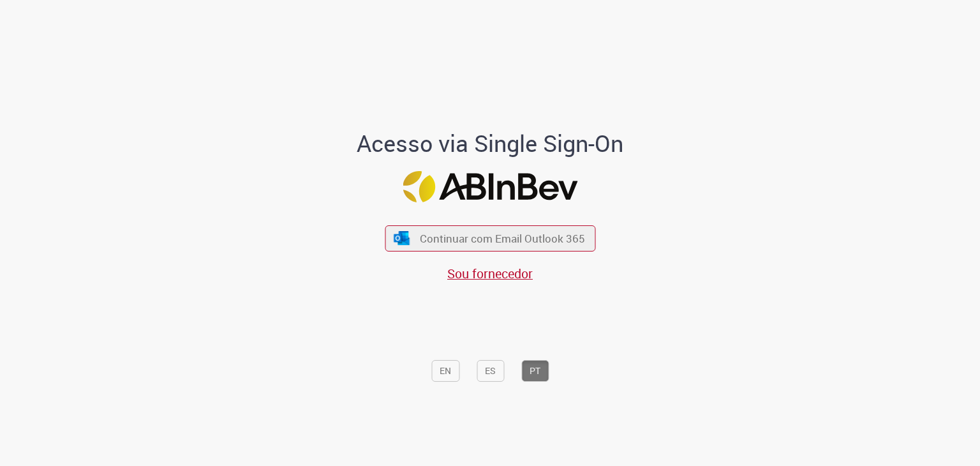 The height and width of the screenshot is (466, 980). Describe the element at coordinates (490, 144) in the screenshot. I see `h1: Acesso via Single Sign-On` at that location.